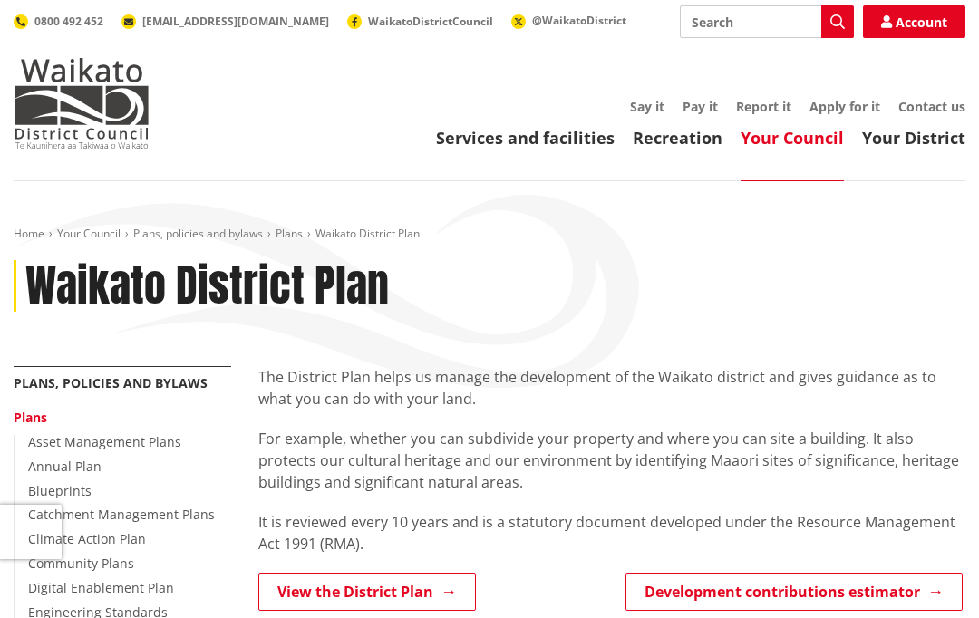 This screenshot has width=979, height=618. Describe the element at coordinates (794, 592) in the screenshot. I see `a: Development contributions estimator` at that location.